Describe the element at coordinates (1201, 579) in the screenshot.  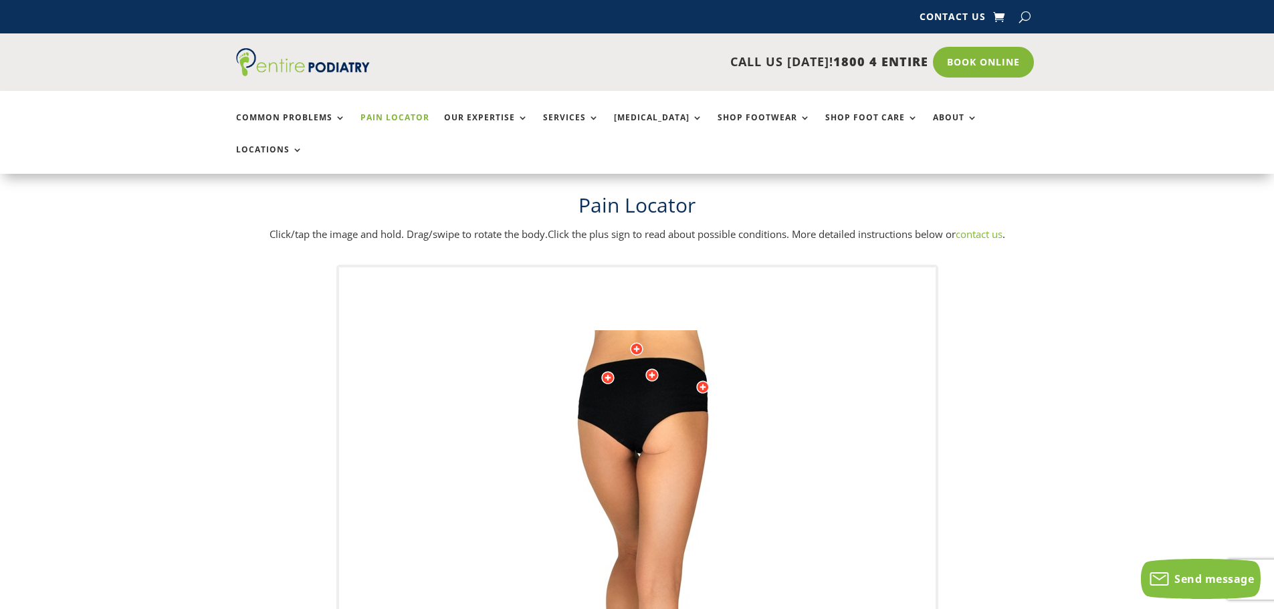
I see `button: Send message` at that location.